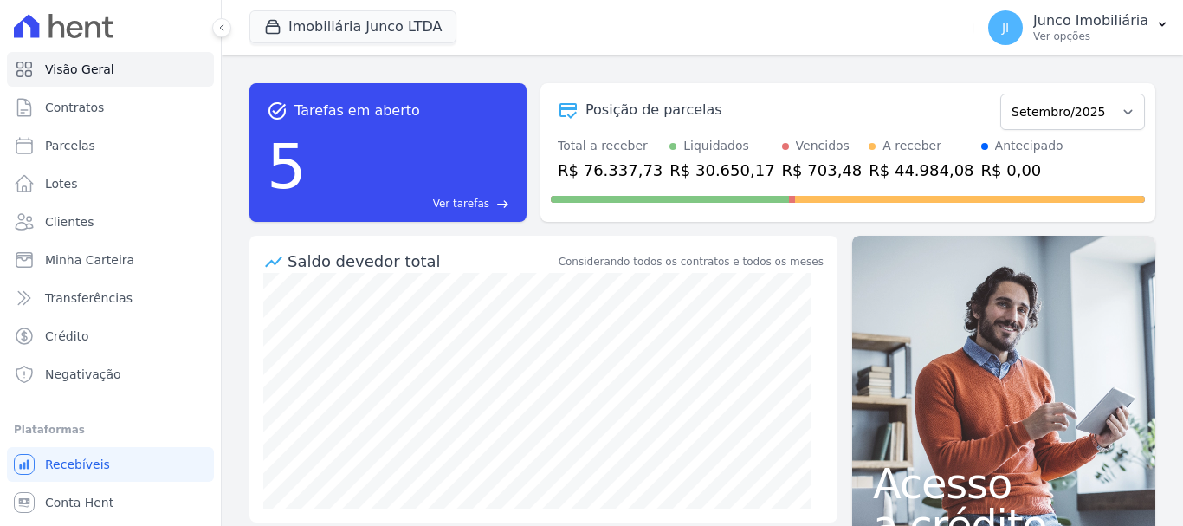  Describe the element at coordinates (502, 204) in the screenshot. I see `span: east` at that location.